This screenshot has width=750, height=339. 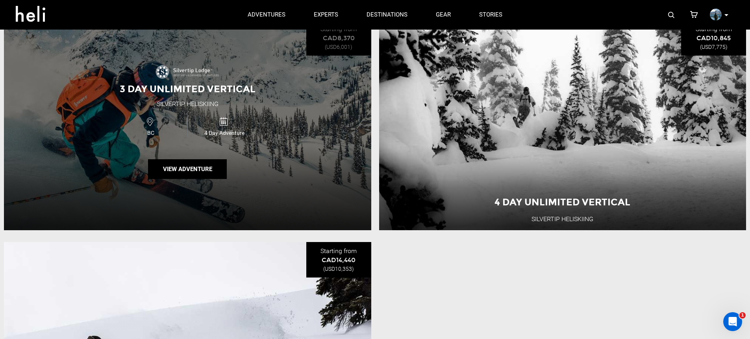 What do you see at coordinates (672, 15) in the screenshot?
I see `img: search-bar-icon.svg` at bounding box center [672, 15].